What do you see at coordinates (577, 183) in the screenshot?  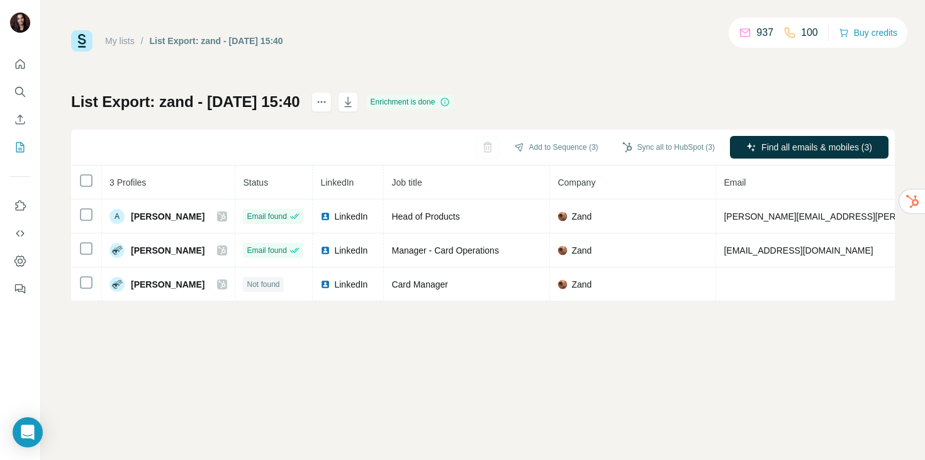 I see `span: Company` at bounding box center [577, 183].